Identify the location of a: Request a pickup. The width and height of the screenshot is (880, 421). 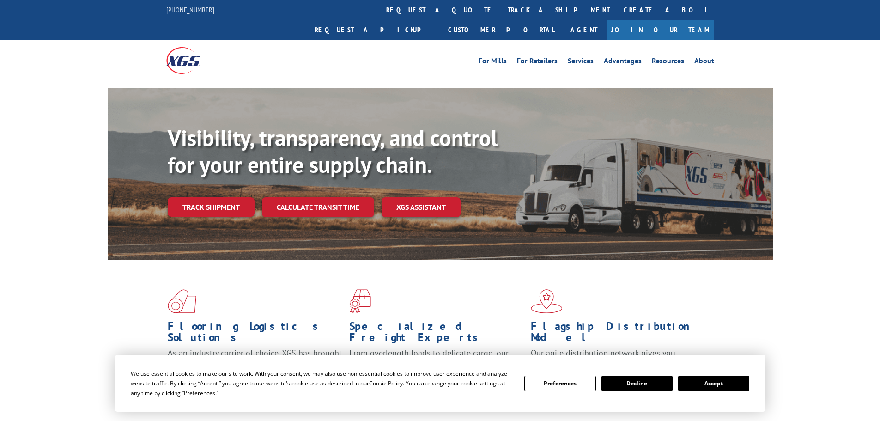
(374, 30).